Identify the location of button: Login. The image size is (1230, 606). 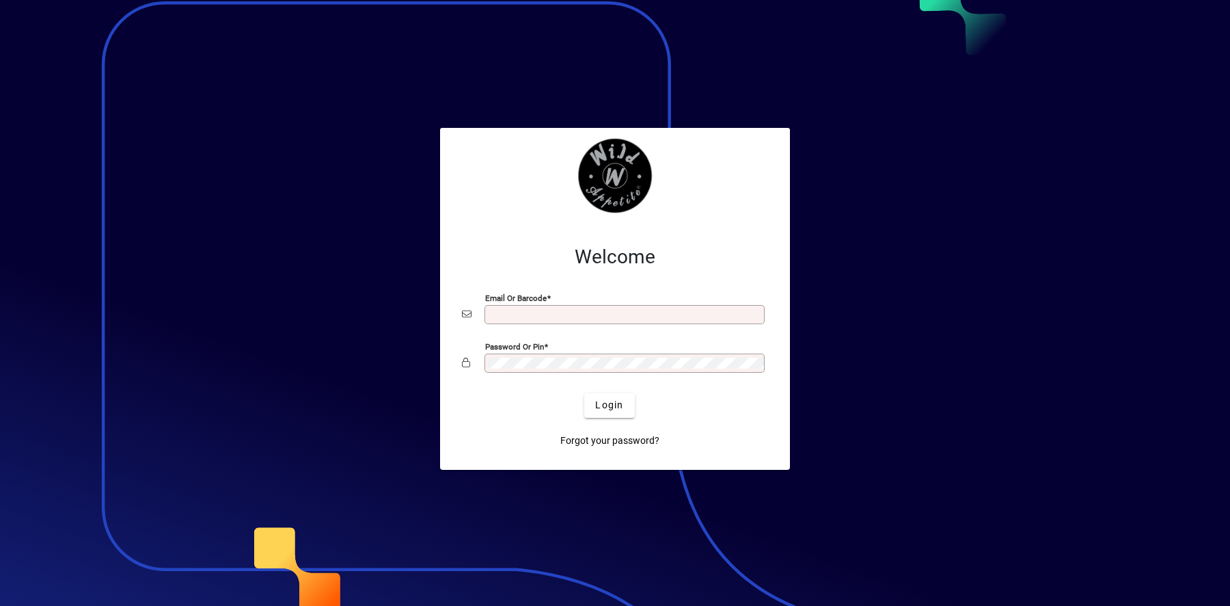
(609, 405).